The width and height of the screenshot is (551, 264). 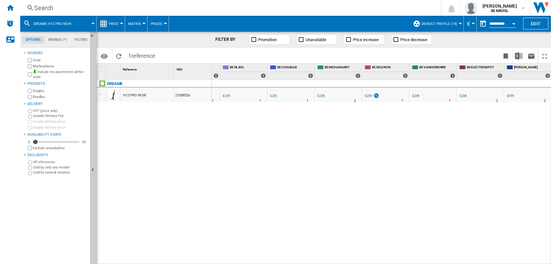 I want to click on span: BE MEDIAMARKT, so click(x=342, y=68).